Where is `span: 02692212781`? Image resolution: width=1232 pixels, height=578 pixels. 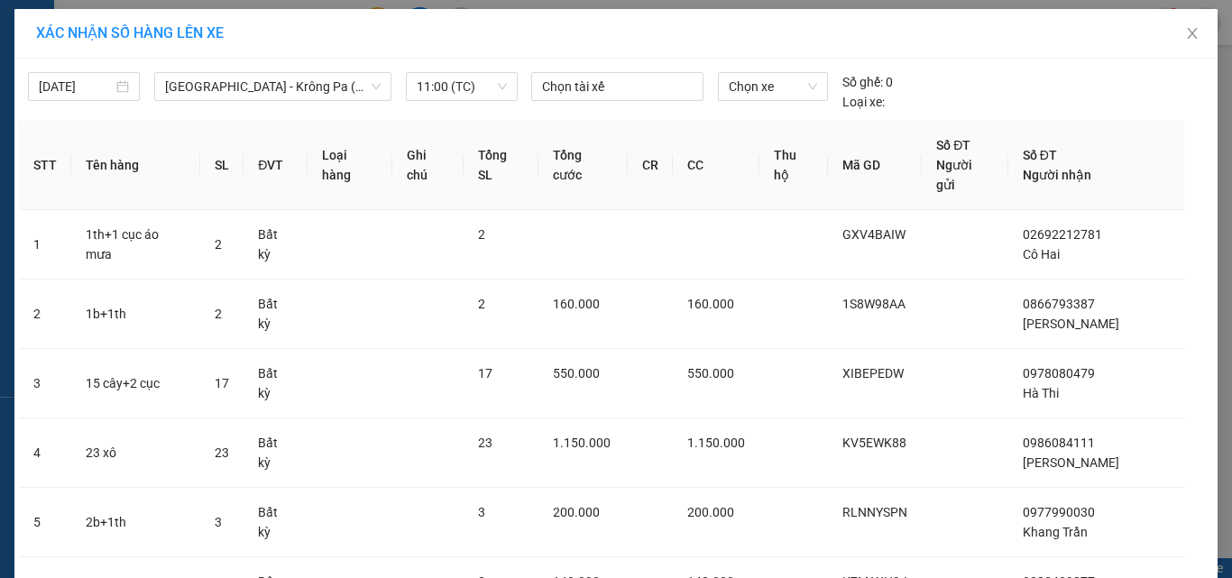 span: 02692212781 is located at coordinates (1063, 235).